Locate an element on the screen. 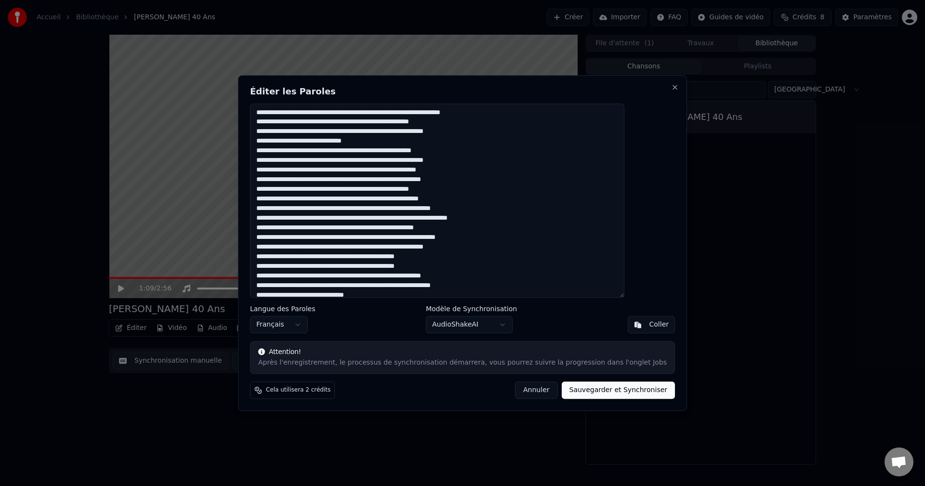 This screenshot has height=486, width=925. button: Annuler is located at coordinates (536, 390).